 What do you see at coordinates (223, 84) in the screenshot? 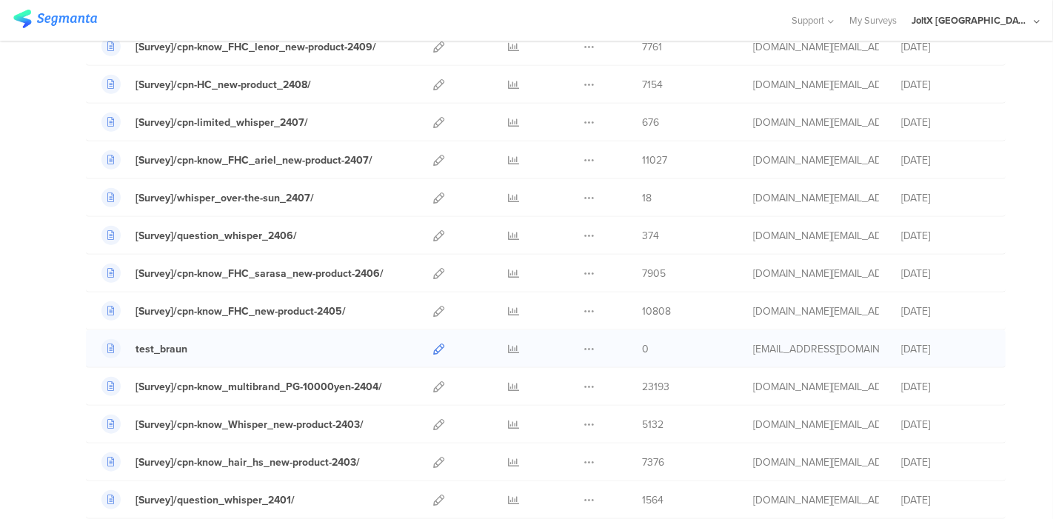
I see `div: [Survey]/cpn-HC_new-product_2408/` at bounding box center [223, 84].